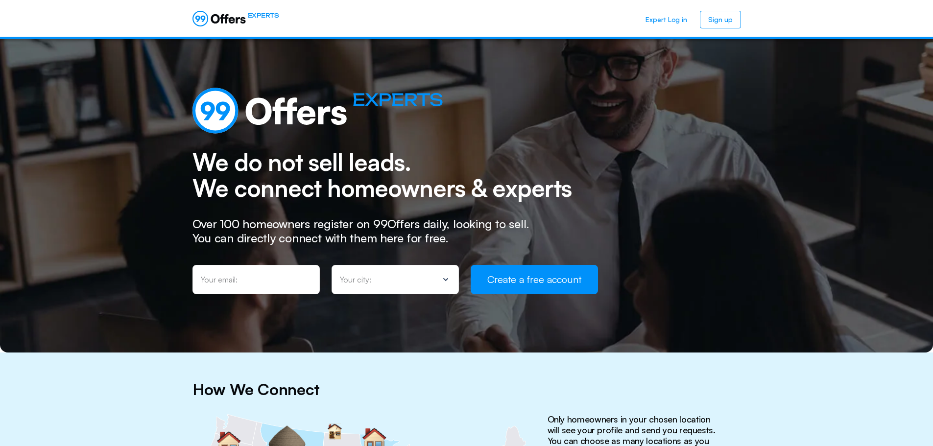  What do you see at coordinates (467, 175) in the screenshot?
I see `h2: We do not sell leads. We connect homeowners & experts` at bounding box center [467, 175].